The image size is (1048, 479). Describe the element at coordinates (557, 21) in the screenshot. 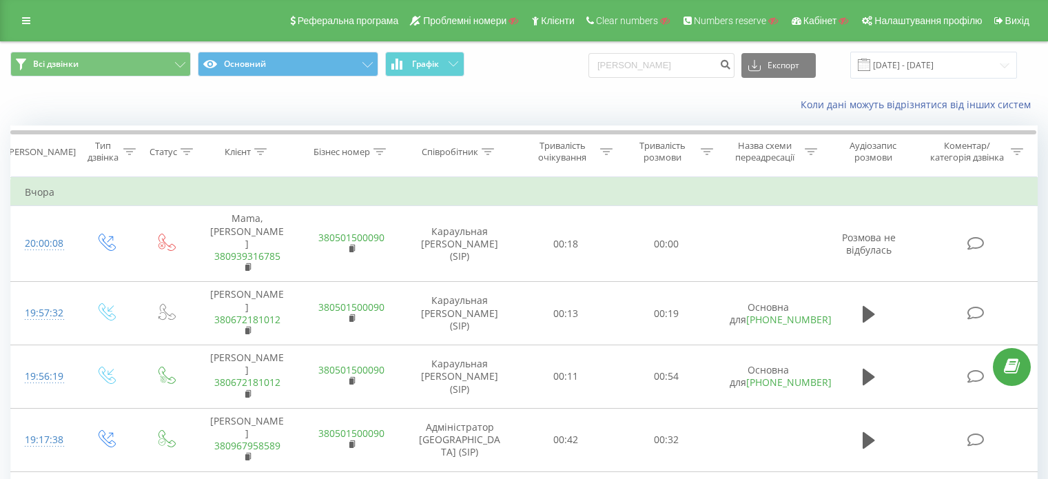

I see `span: Клієнти` at that location.